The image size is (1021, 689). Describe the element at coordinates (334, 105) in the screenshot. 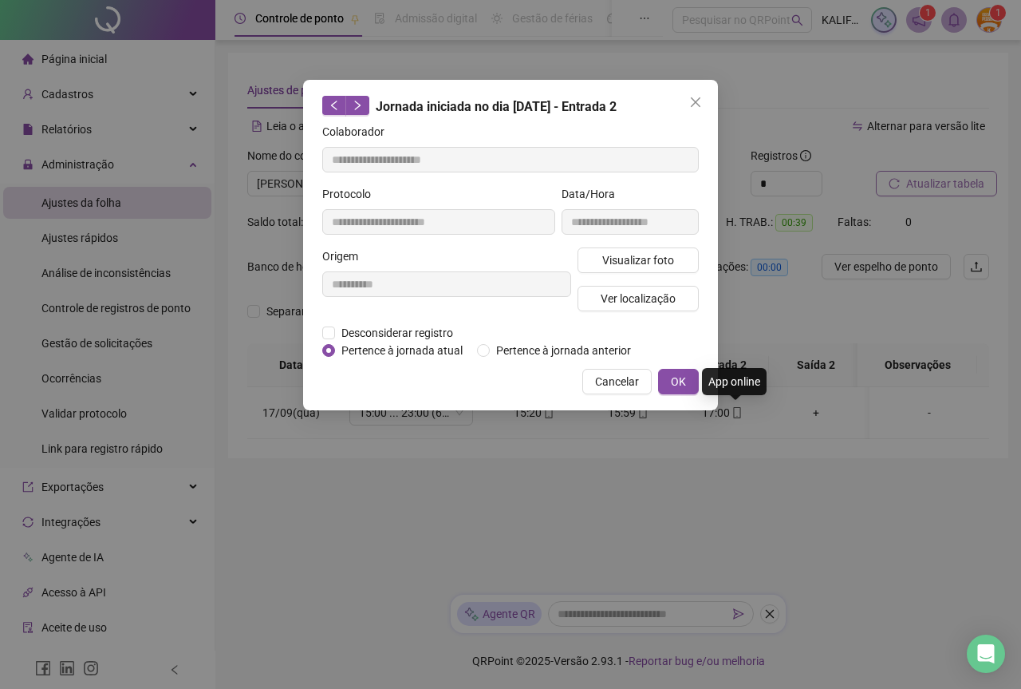

I see `button: left` at that location.